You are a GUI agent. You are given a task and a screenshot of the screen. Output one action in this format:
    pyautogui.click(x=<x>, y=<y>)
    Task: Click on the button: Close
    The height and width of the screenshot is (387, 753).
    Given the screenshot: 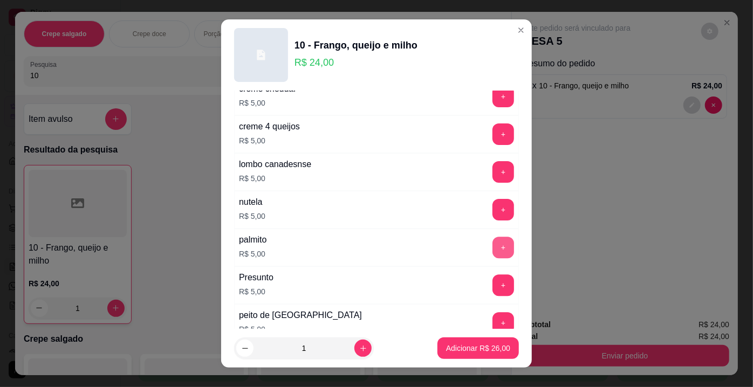 What is the action you would take?
    pyautogui.click(x=521, y=30)
    